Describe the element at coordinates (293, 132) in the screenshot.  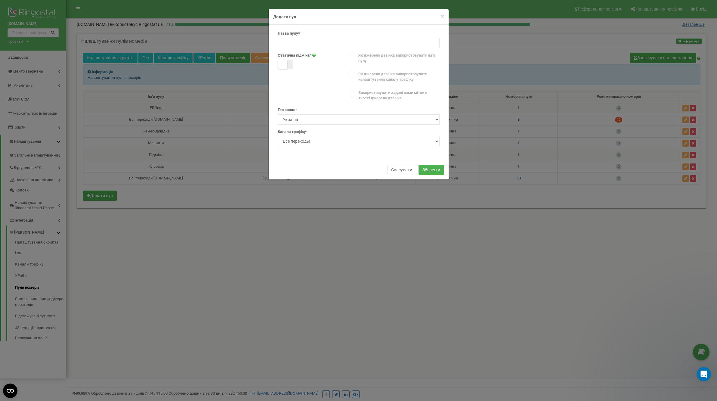
I see `label: Канали трафіку` at that location.